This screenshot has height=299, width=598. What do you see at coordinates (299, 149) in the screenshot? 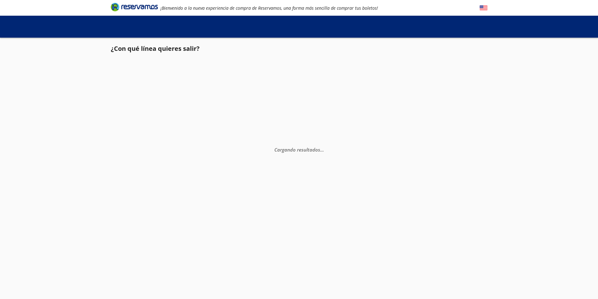
I see `em: Cargando resultados` at bounding box center [299, 149].